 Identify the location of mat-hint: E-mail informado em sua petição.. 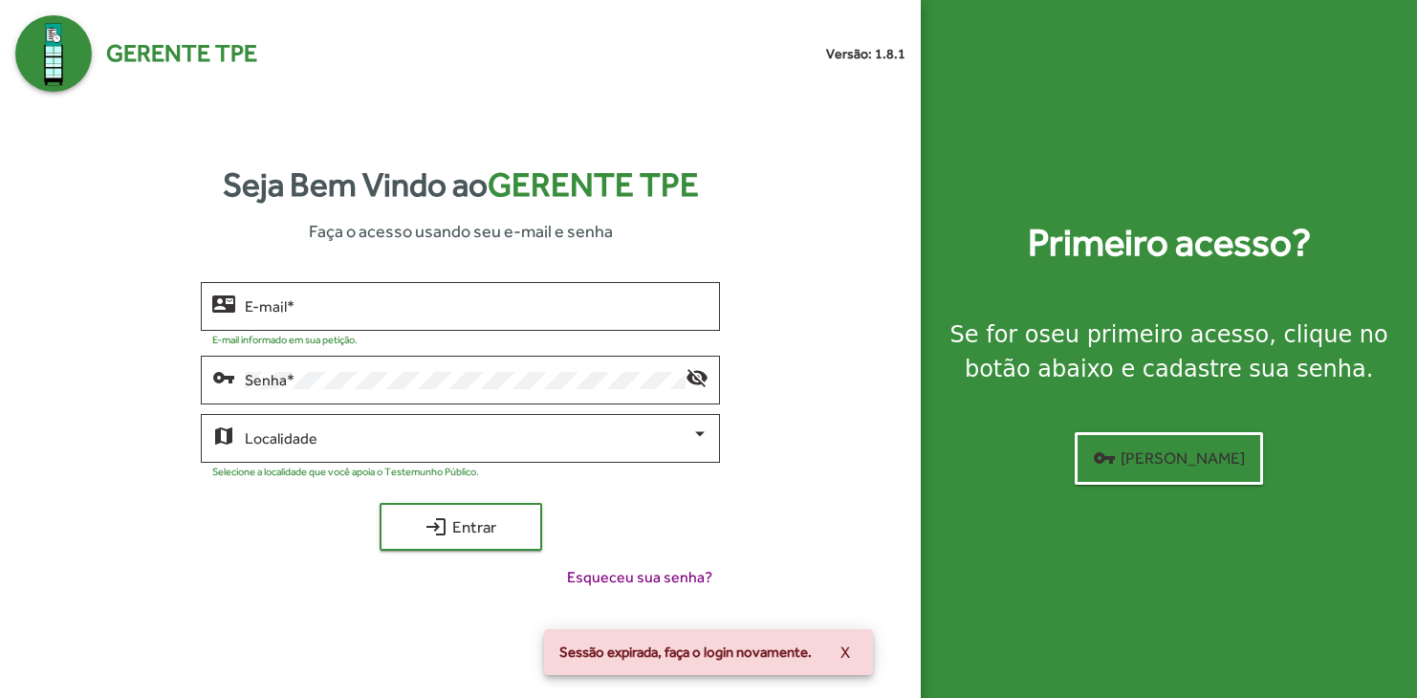
(285, 339).